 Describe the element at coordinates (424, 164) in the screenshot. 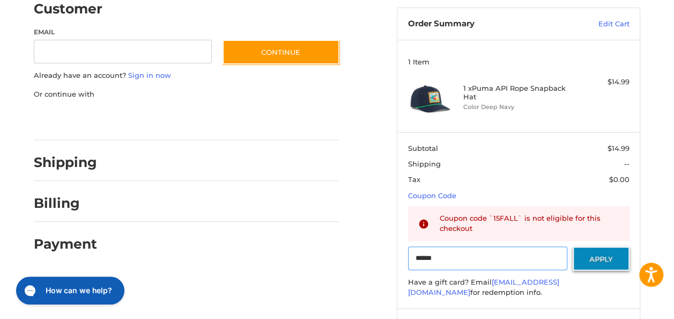

I see `span: Shipping` at that location.